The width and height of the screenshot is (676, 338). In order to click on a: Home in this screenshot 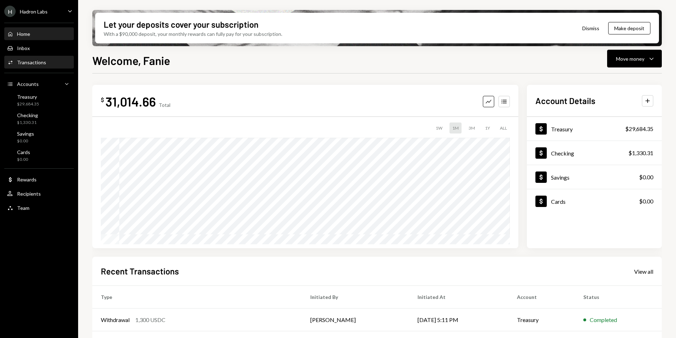, I will do `click(39, 34)`.